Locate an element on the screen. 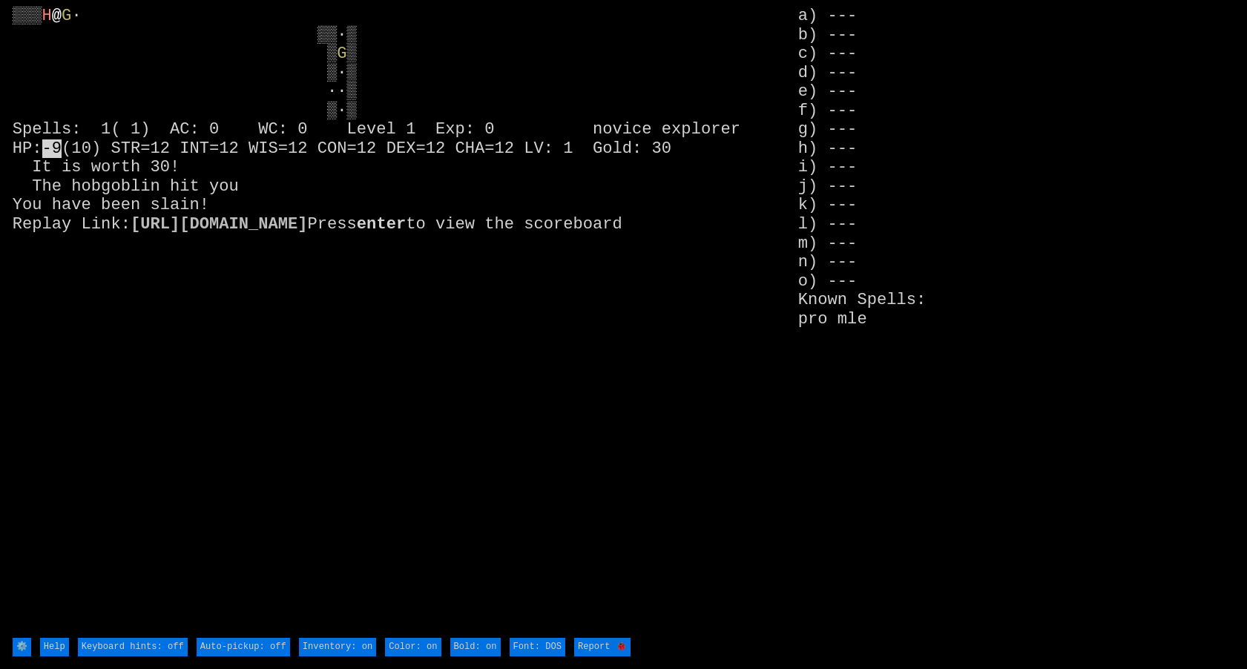 Image resolution: width=1247 pixels, height=669 pixels. input: Inventory: on is located at coordinates (338, 648).